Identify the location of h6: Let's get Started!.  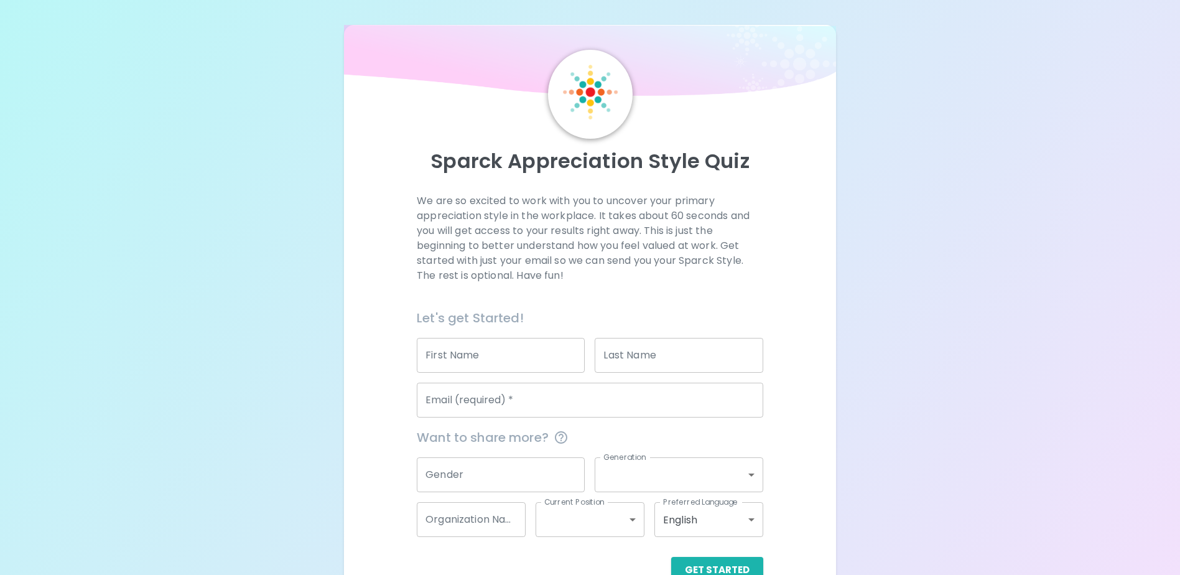
(590, 318).